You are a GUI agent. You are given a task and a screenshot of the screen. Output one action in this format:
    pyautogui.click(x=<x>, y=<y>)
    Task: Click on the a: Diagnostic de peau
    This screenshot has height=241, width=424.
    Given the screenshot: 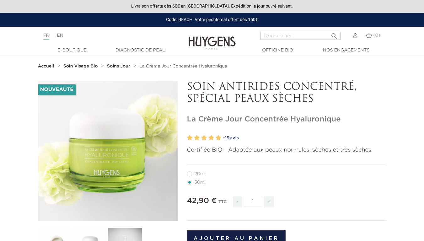 What is the action you would take?
    pyautogui.click(x=141, y=50)
    